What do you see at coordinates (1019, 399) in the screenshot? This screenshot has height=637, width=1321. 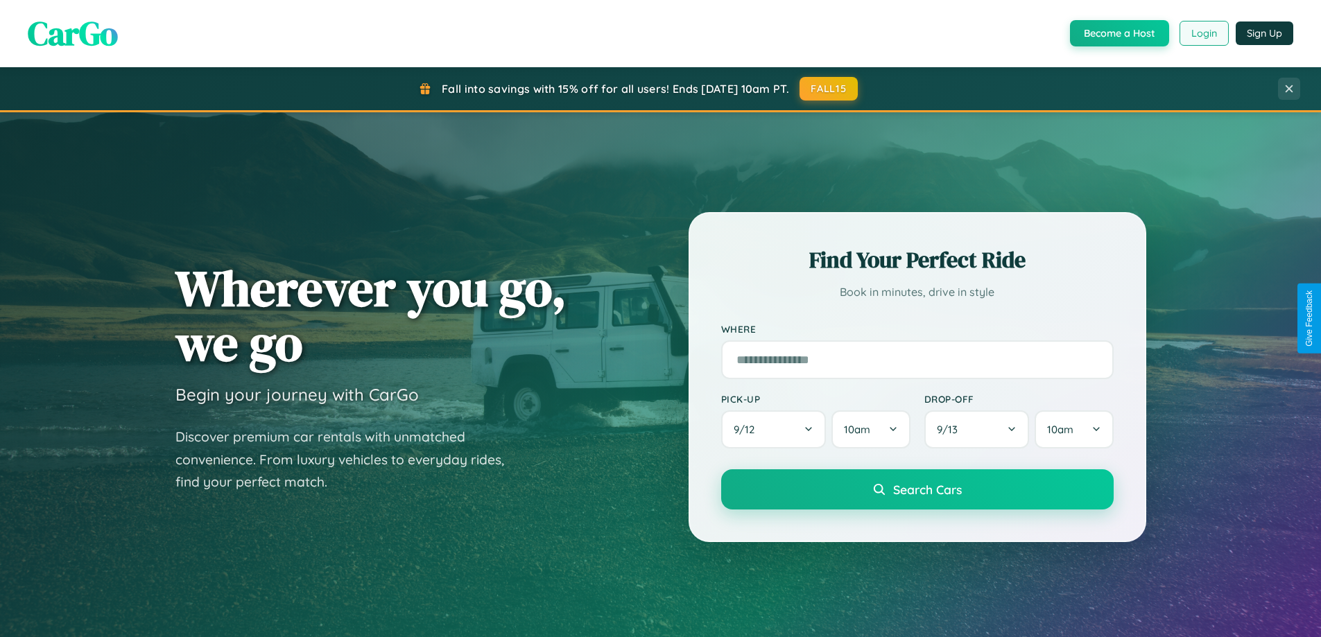 I see `label: Drop-off` at bounding box center [1019, 399].